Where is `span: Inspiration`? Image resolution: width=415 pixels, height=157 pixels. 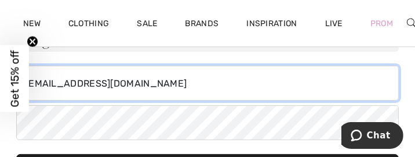
span: Inspiration is located at coordinates (272, 24).